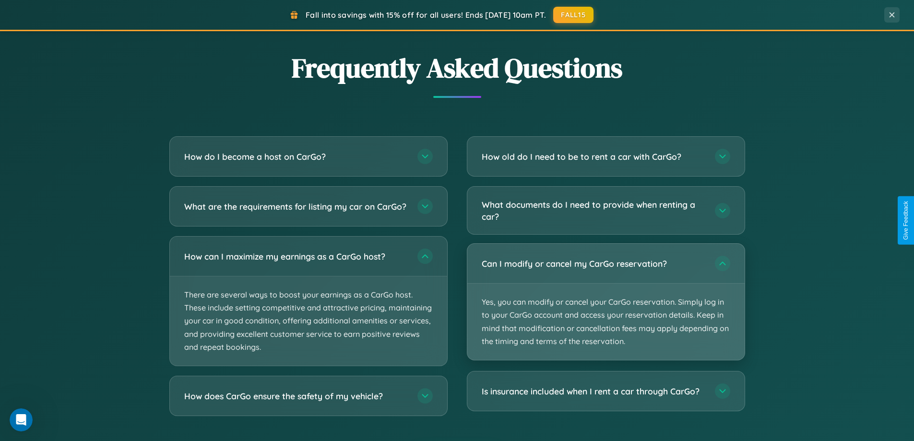 The height and width of the screenshot is (441, 914). Describe the element at coordinates (594, 263) in the screenshot. I see `h3: Can I modify or cancel my CarGo reservation?` at that location.